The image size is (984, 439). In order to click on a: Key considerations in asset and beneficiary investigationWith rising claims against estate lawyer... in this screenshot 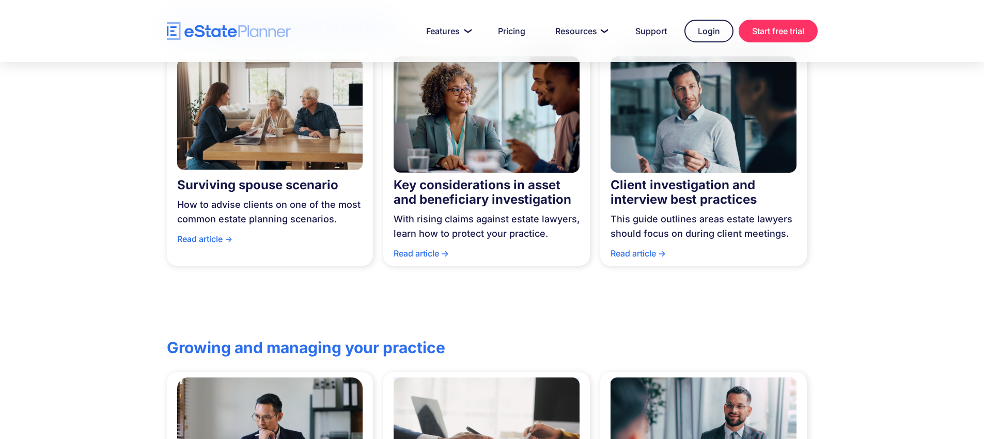, I will do `click(487, 158)`.